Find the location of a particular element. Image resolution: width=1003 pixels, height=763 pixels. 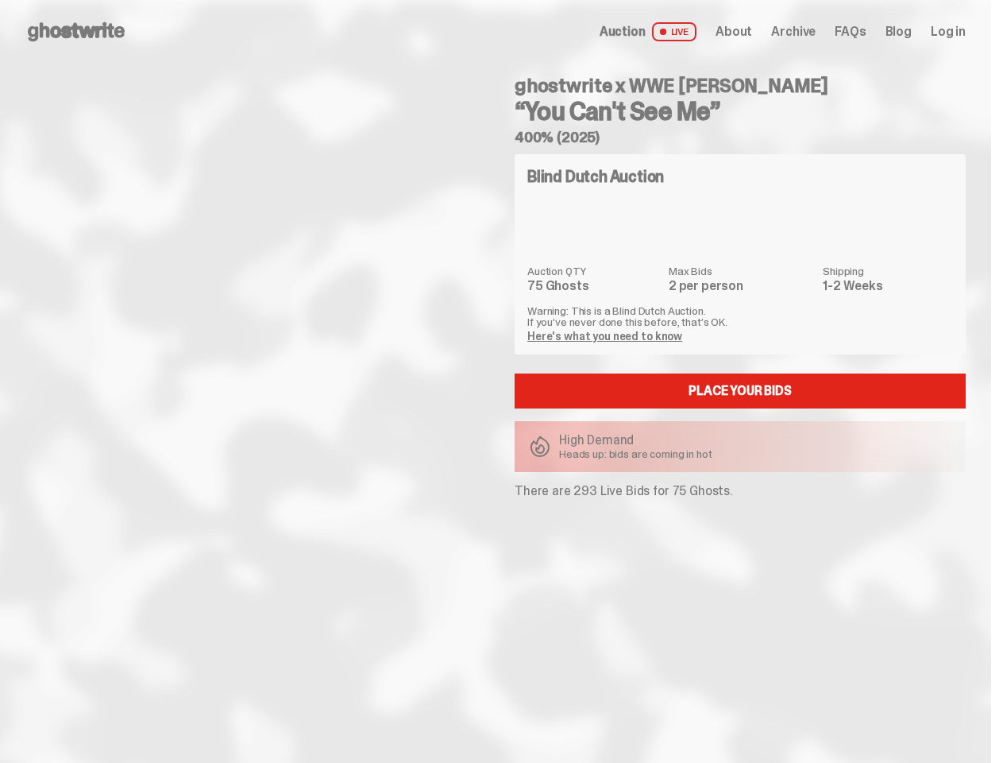

h5: 400% (2025) is located at coordinates (740, 137).